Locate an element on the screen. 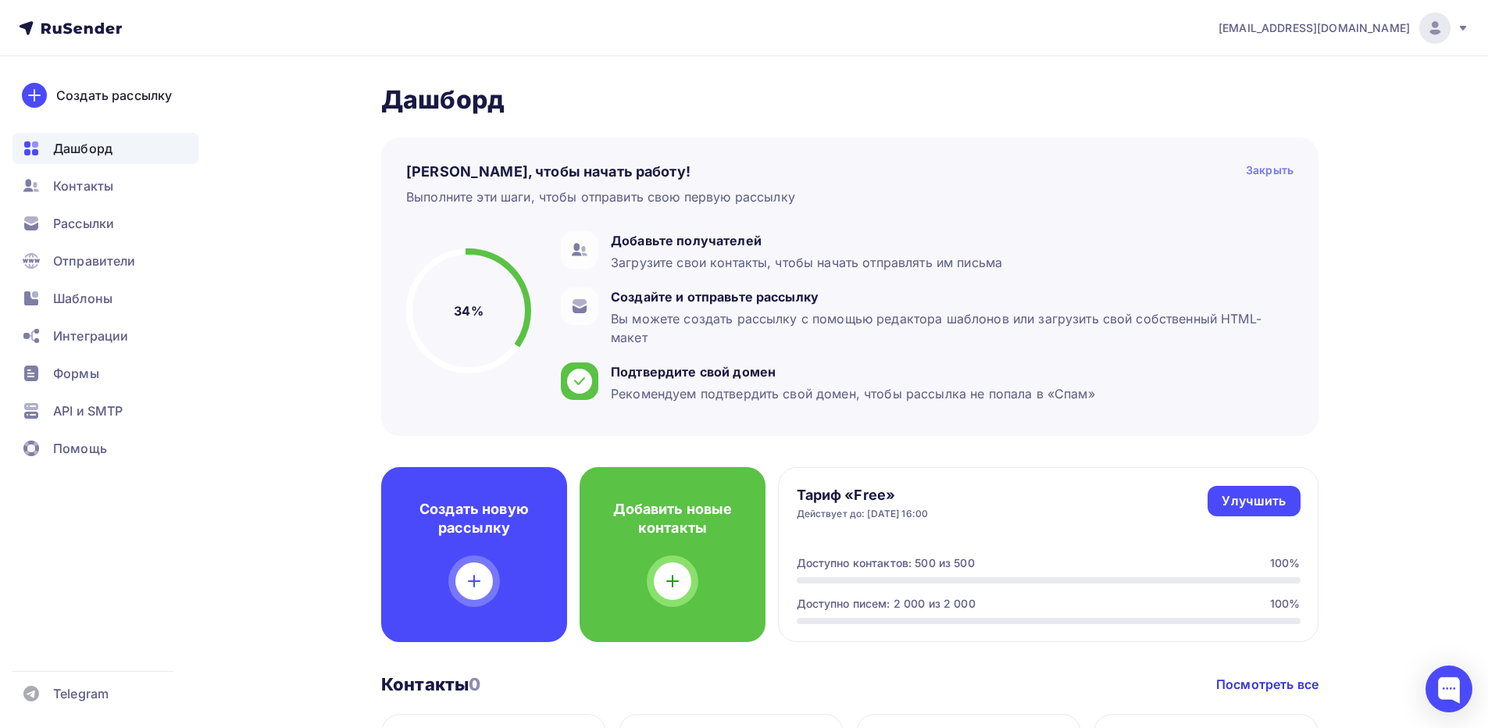 The image size is (1488, 728). span: Формы is located at coordinates (76, 373).